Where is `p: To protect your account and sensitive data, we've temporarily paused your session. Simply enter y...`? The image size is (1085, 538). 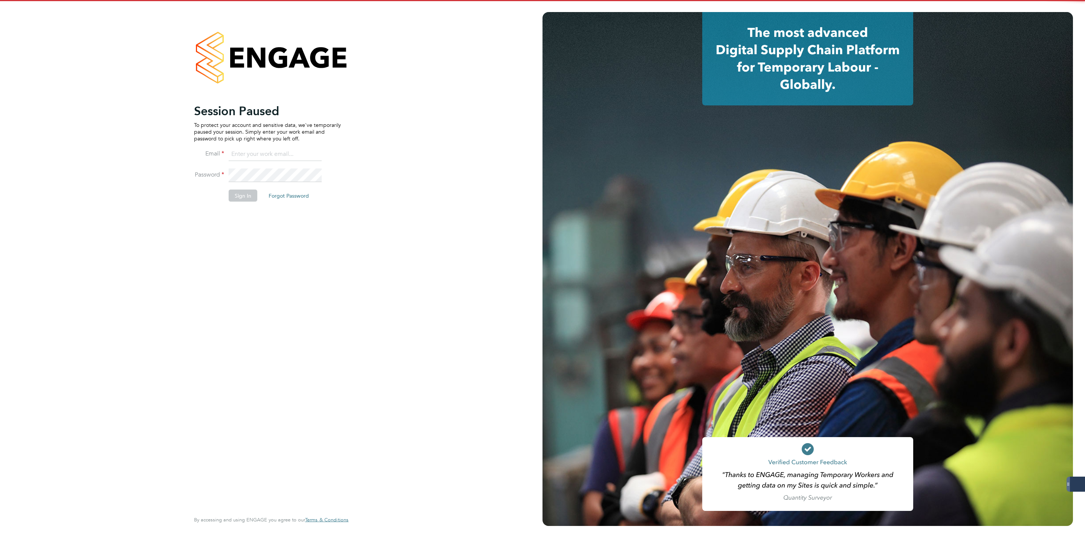
p: To protect your account and sensitive data, we've temporarily paused your session. Simply enter y... is located at coordinates (267, 131).